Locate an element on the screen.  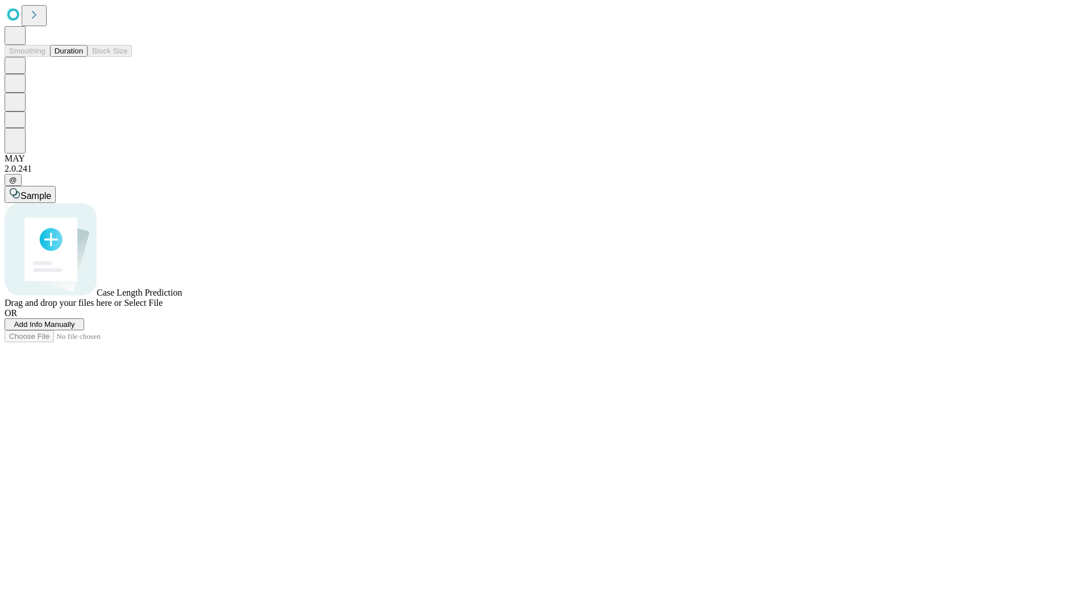
button: Smoothing is located at coordinates (27, 51).